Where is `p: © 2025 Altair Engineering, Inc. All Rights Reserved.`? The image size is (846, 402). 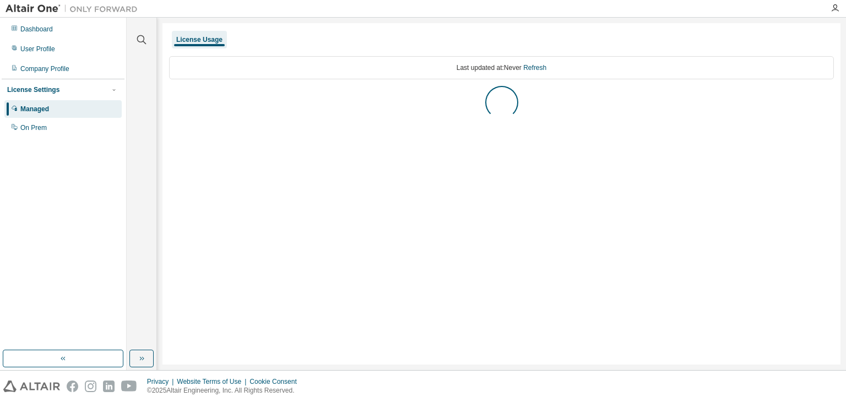 p: © 2025 Altair Engineering, Inc. All Rights Reserved. is located at coordinates (225, 390).